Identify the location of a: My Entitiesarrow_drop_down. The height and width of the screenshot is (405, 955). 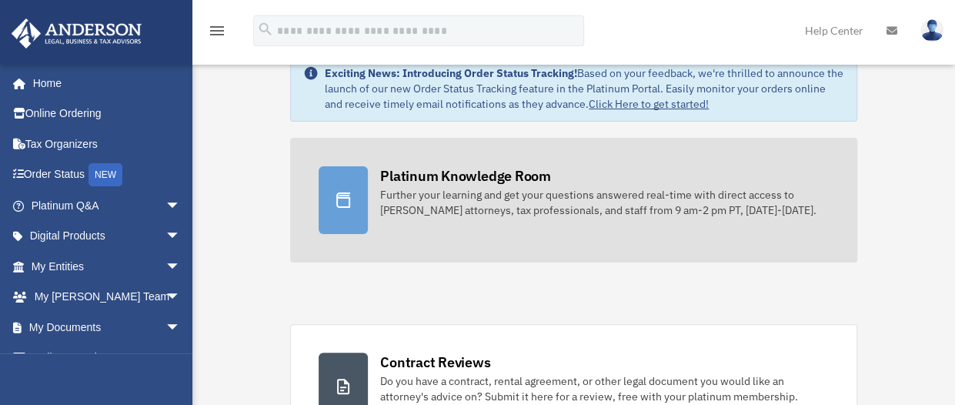
(107, 266).